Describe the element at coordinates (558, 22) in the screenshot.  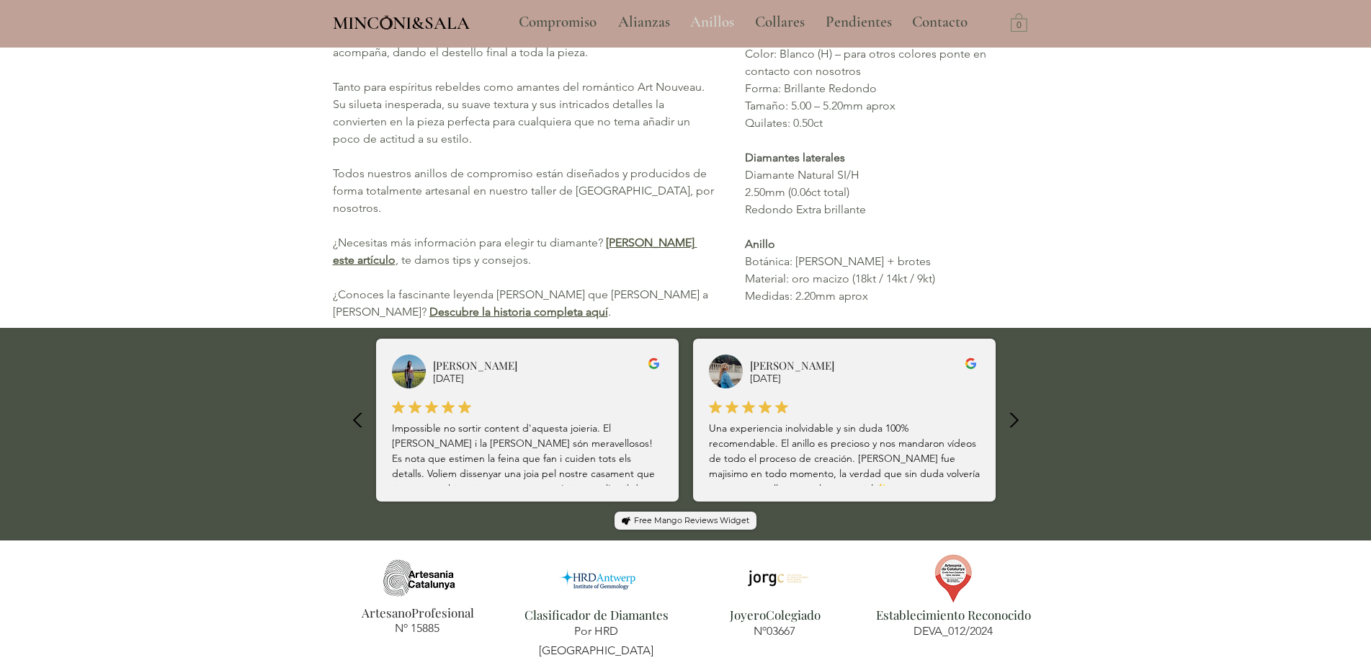
I see `p: Compromiso` at that location.